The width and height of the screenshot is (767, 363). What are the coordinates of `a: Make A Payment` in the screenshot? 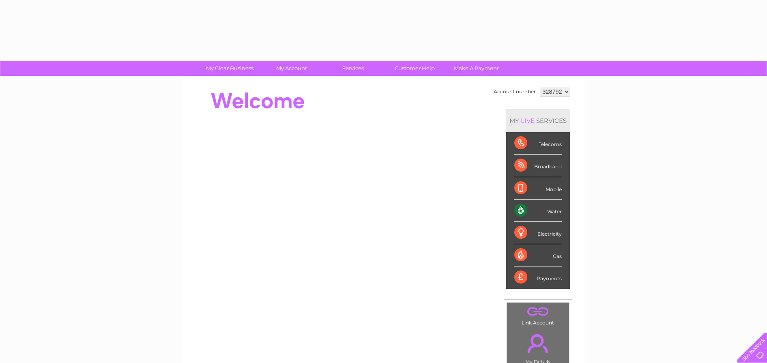 It's located at (476, 68).